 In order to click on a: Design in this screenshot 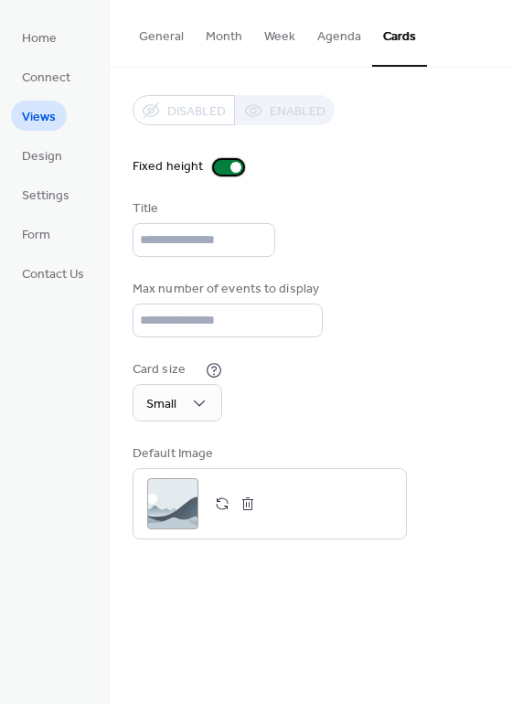, I will do `click(42, 154)`.